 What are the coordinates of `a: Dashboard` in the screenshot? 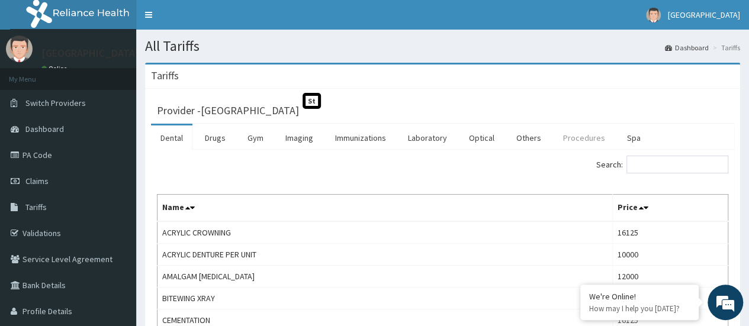 It's located at (687, 47).